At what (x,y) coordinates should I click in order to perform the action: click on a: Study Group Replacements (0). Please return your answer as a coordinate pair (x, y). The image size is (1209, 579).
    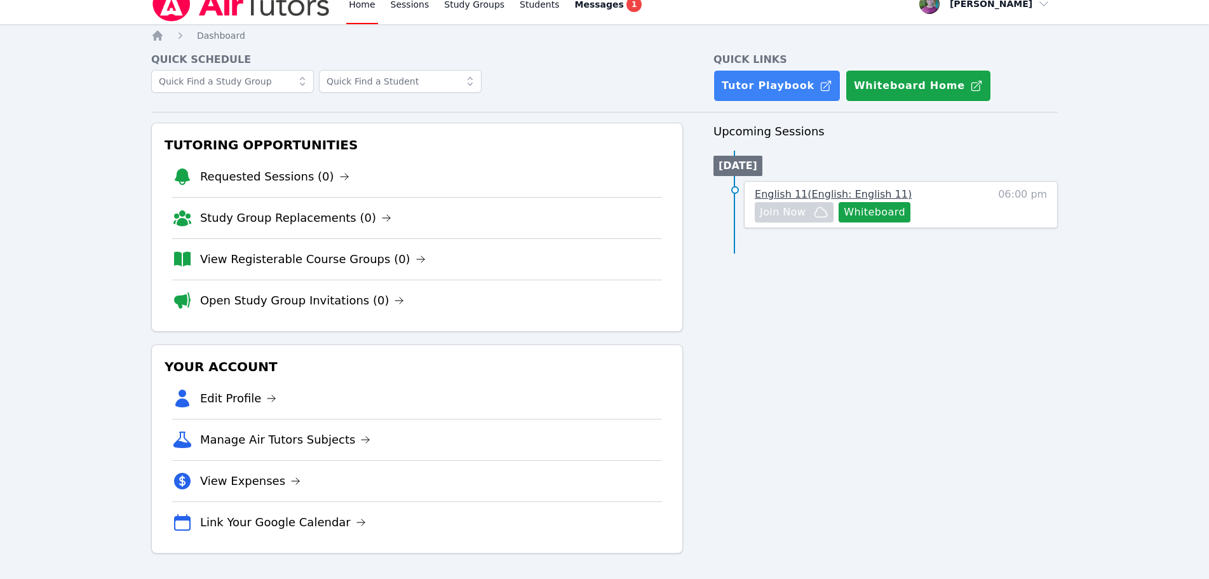
    Looking at the image, I should click on (296, 218).